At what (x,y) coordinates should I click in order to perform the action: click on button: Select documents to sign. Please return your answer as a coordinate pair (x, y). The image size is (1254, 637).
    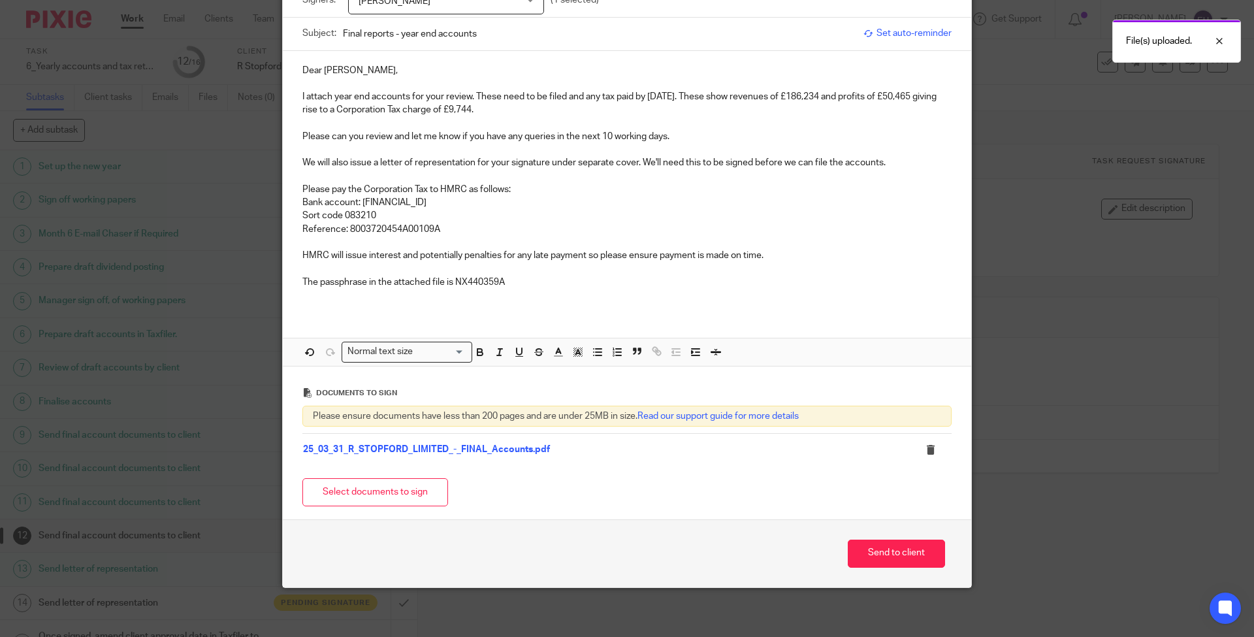
    Looking at the image, I should click on (375, 492).